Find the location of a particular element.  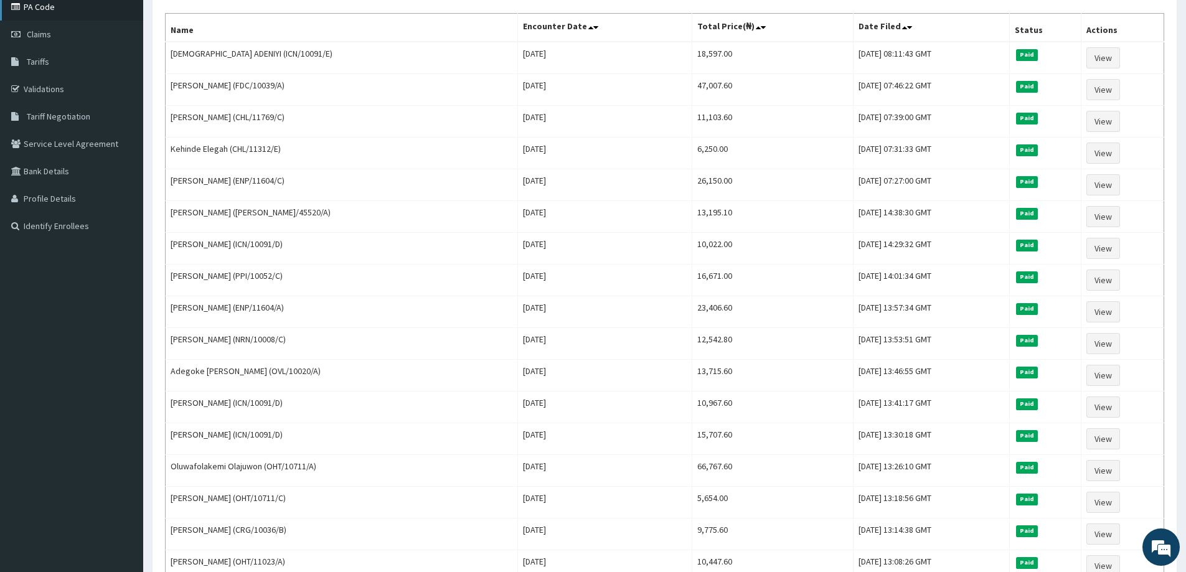

img: d_794563401_company_1708531726252_794563401 is located at coordinates (37, 78).